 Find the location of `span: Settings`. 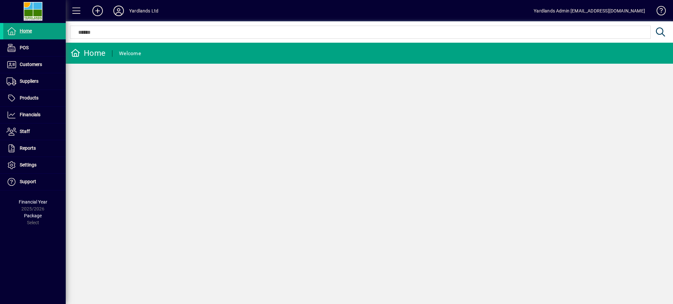

span: Settings is located at coordinates (28, 165).